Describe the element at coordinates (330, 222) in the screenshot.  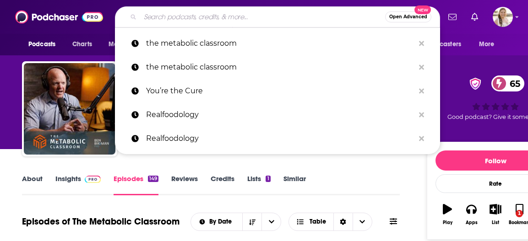
I see `h2: Choose View` at that location.